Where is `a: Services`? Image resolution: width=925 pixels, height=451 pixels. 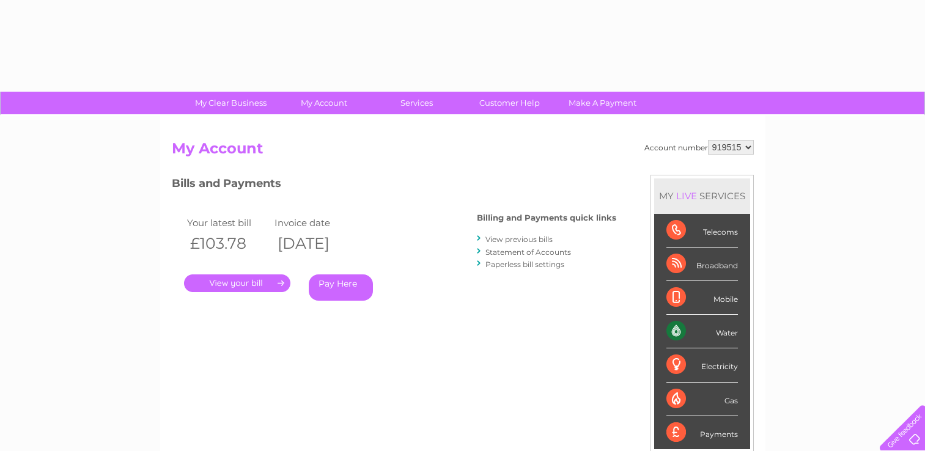
a: Services is located at coordinates (416, 103).